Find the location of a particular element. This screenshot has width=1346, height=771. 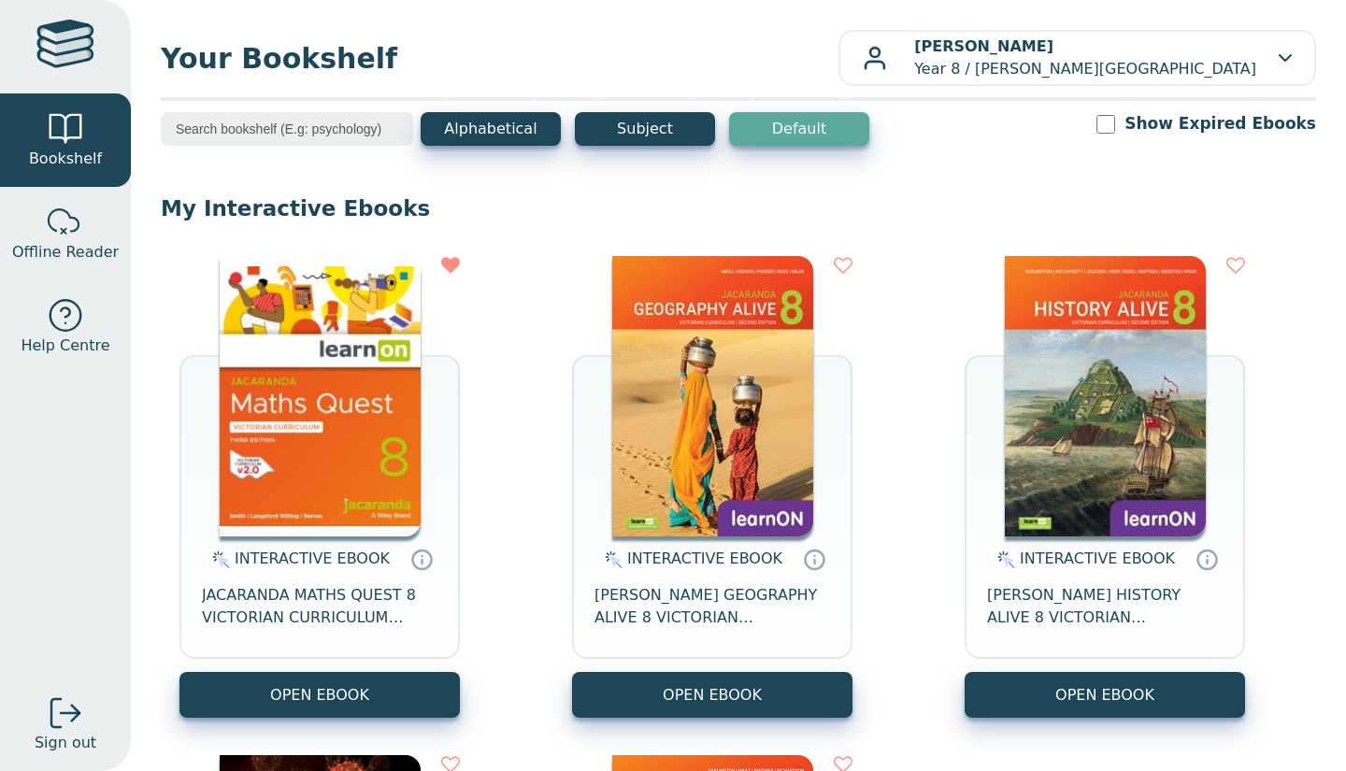

span: Your Bookshelf is located at coordinates (499, 58).